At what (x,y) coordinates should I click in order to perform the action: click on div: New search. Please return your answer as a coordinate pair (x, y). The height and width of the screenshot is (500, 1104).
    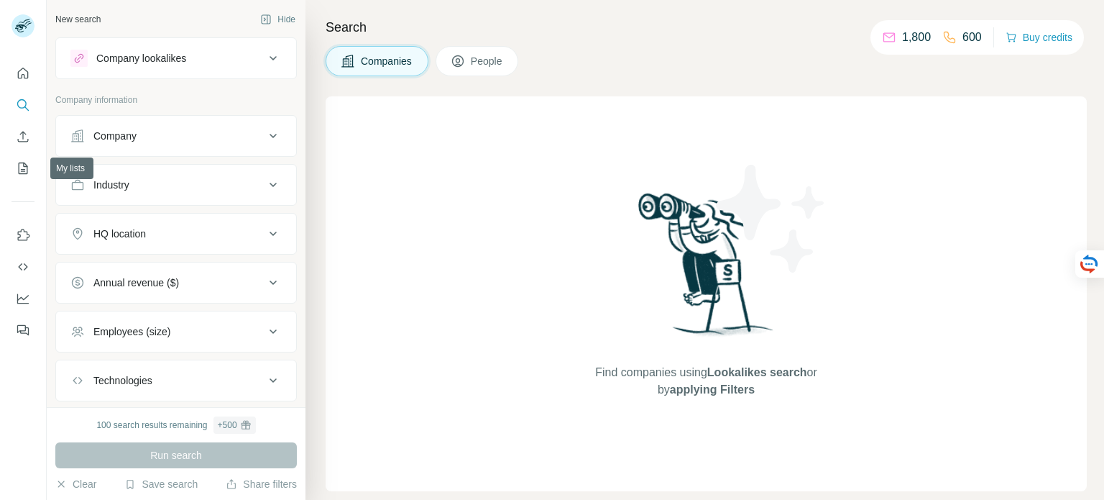
    Looking at the image, I should click on (78, 19).